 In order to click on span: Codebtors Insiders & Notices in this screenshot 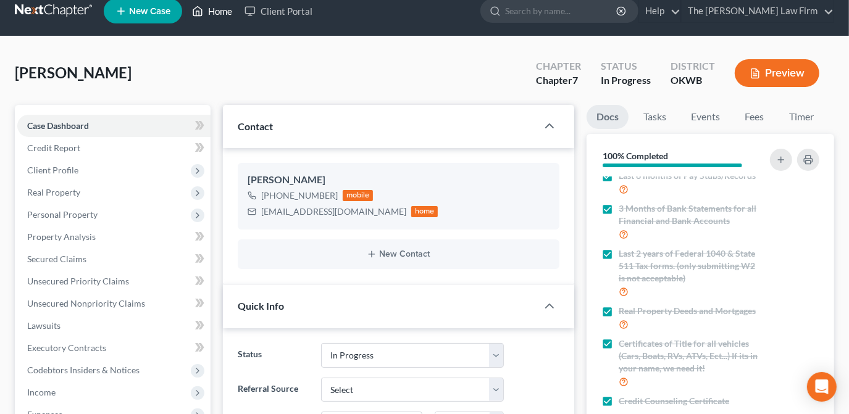, I will do `click(83, 370)`.